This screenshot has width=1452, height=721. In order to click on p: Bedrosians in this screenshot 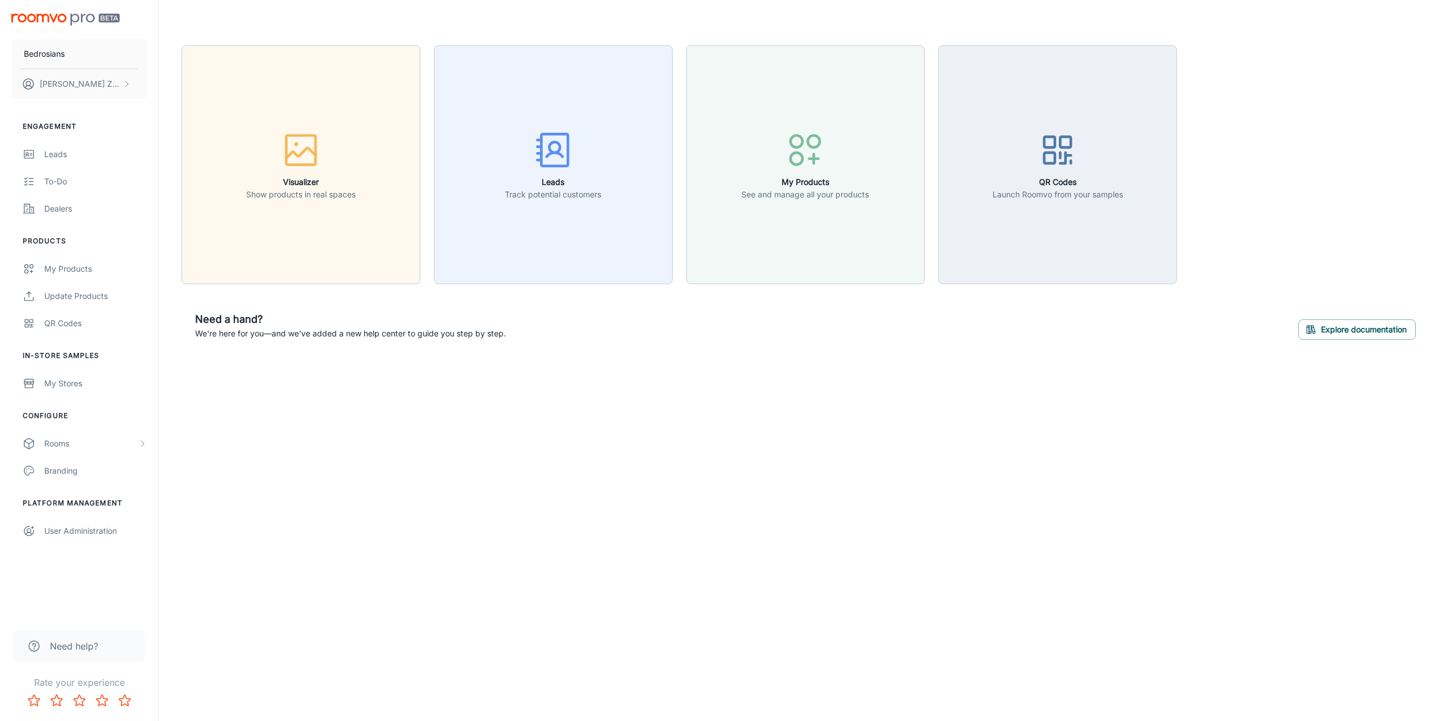, I will do `click(44, 54)`.